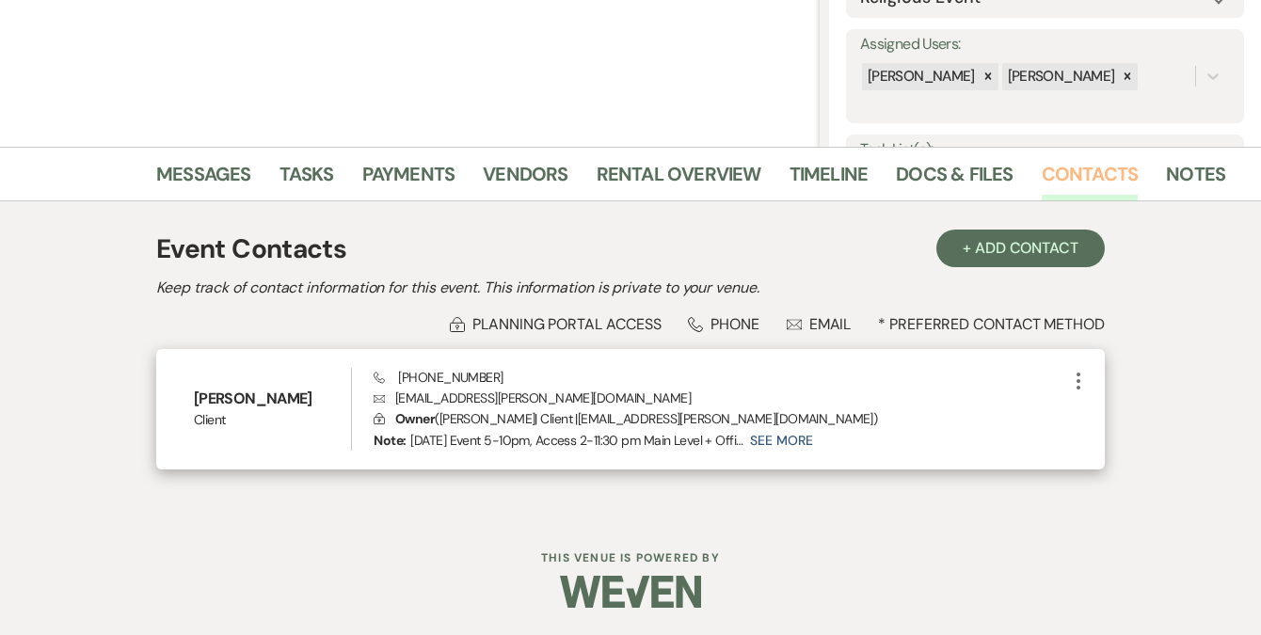 This screenshot has width=1261, height=635. Describe the element at coordinates (1020, 249) in the screenshot. I see `button: + Add Contact` at that location.